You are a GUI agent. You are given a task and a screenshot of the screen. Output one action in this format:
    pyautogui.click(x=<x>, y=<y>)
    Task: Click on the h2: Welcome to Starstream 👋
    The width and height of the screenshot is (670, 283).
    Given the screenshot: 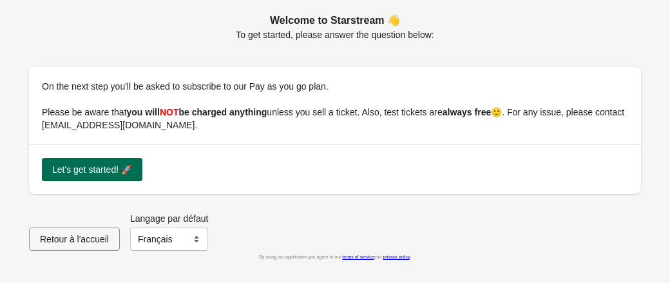 What is the action you would take?
    pyautogui.click(x=335, y=21)
    